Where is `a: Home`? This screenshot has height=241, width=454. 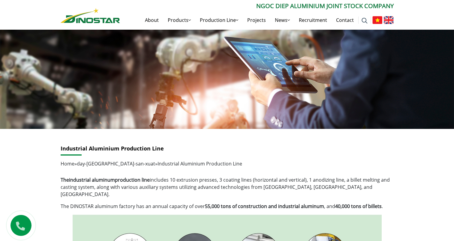 a: Home is located at coordinates (68, 164).